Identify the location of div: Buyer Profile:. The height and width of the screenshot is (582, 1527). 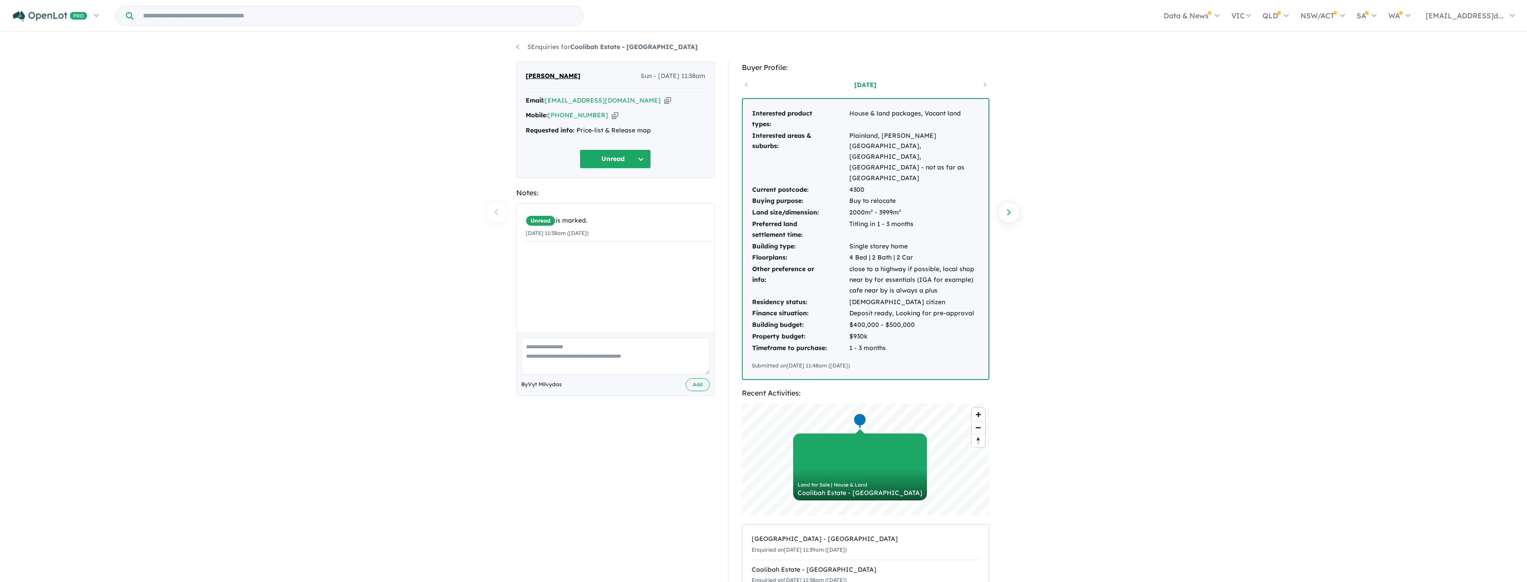
(865, 67).